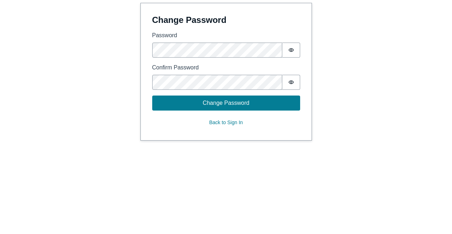 Image resolution: width=452 pixels, height=234 pixels. What do you see at coordinates (226, 20) in the screenshot?
I see `h4: Change Password` at bounding box center [226, 20].